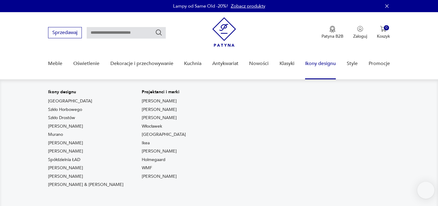  What do you see at coordinates (383, 33) in the screenshot?
I see `button: 0Koszyk` at bounding box center [383, 33].